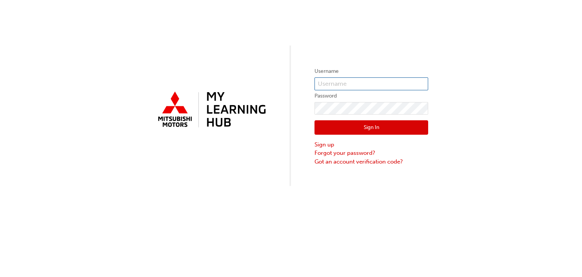  I want to click on a: Forgot your password?, so click(371, 153).